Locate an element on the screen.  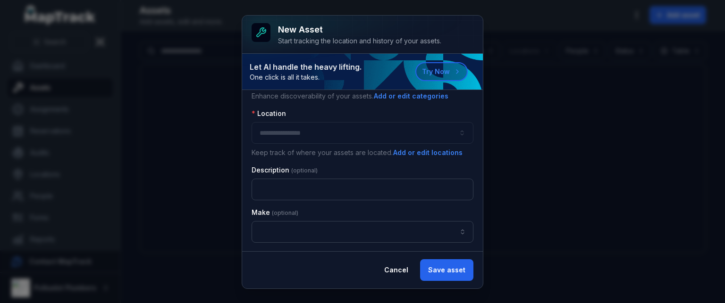
h3: New asset is located at coordinates (360, 30).